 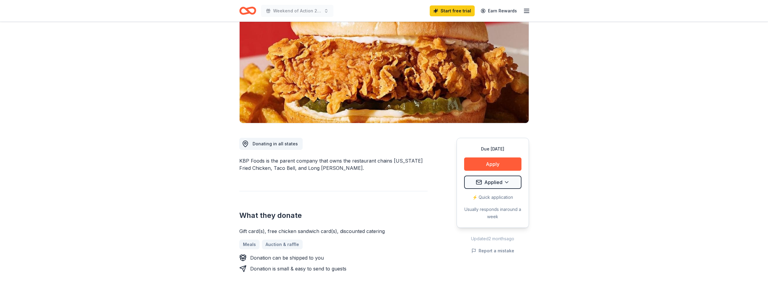 What do you see at coordinates (334, 231) in the screenshot?
I see `div: Gift card(s), free chicken sandwich card(s), discounted catering` at bounding box center [334, 231].